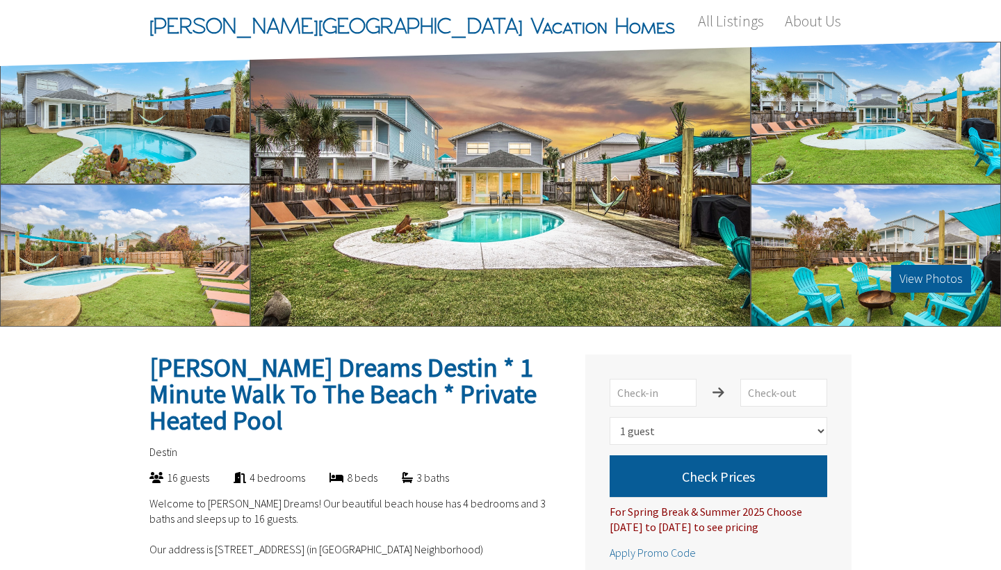 The width and height of the screenshot is (1001, 570). Describe the element at coordinates (413, 478) in the screenshot. I see `div: 3 baths` at that location.